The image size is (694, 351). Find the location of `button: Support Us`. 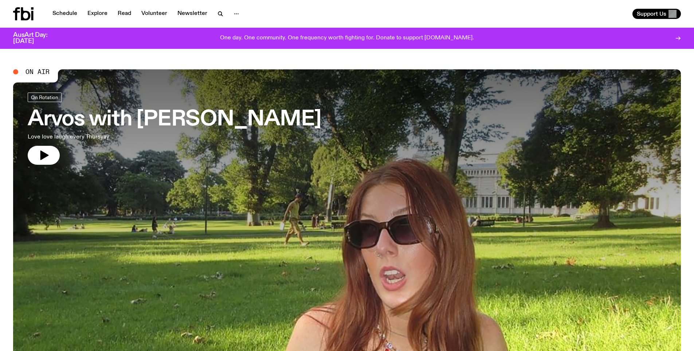

button: Support Us is located at coordinates (656, 14).